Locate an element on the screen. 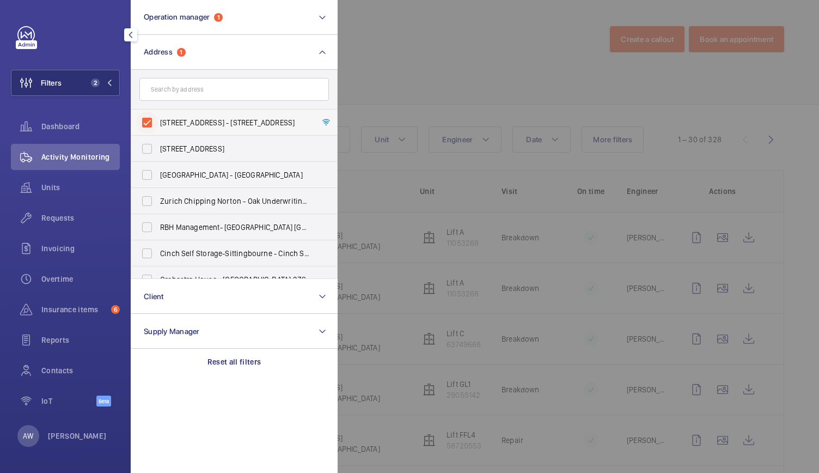  span: IoT is located at coordinates (69, 401).